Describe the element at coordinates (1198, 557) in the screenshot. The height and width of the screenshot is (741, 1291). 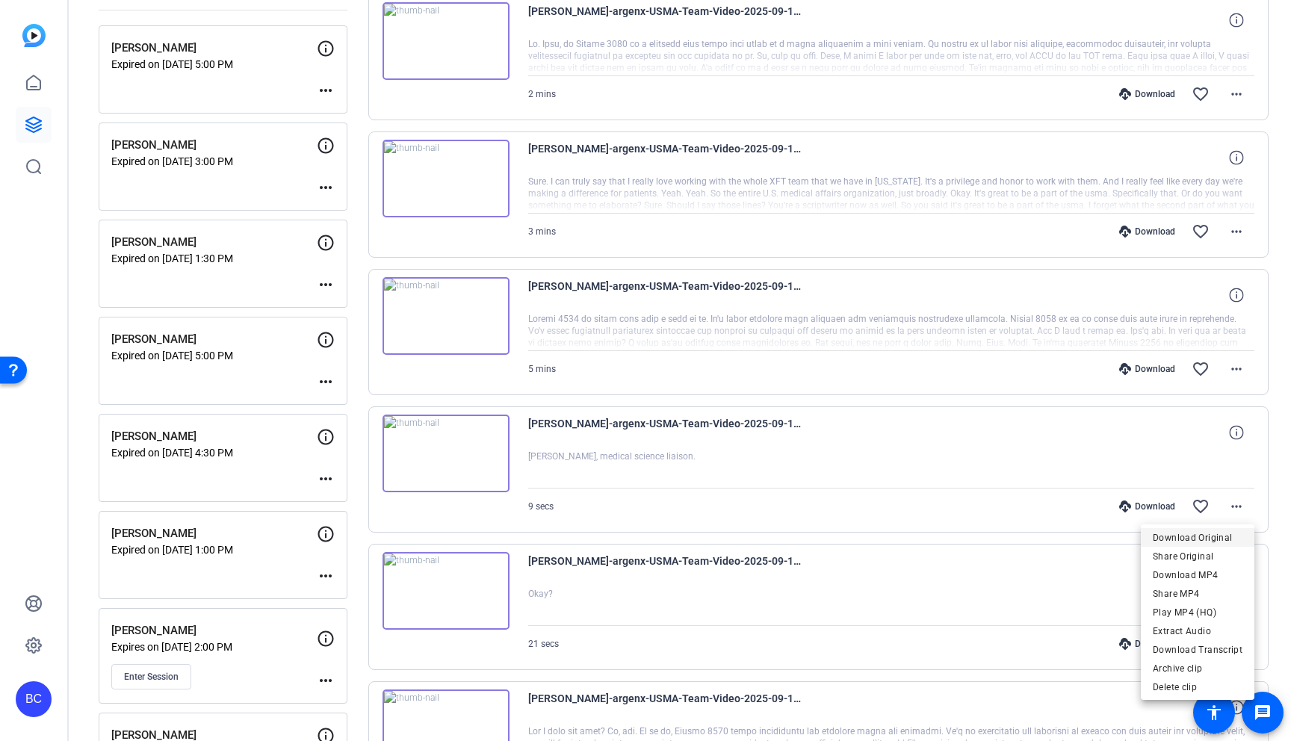
I see `span: Share Original` at that location.